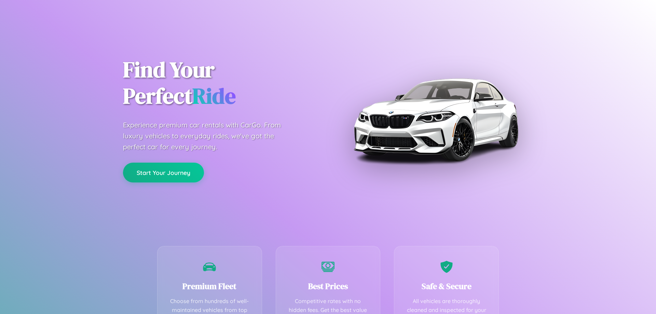 Image resolution: width=656 pixels, height=314 pixels. What do you see at coordinates (208, 136) in the screenshot?
I see `p: Experience premium car rentals with CarGo. From luxury vehicles to everyday rides, we've got the ...` at bounding box center [208, 136].